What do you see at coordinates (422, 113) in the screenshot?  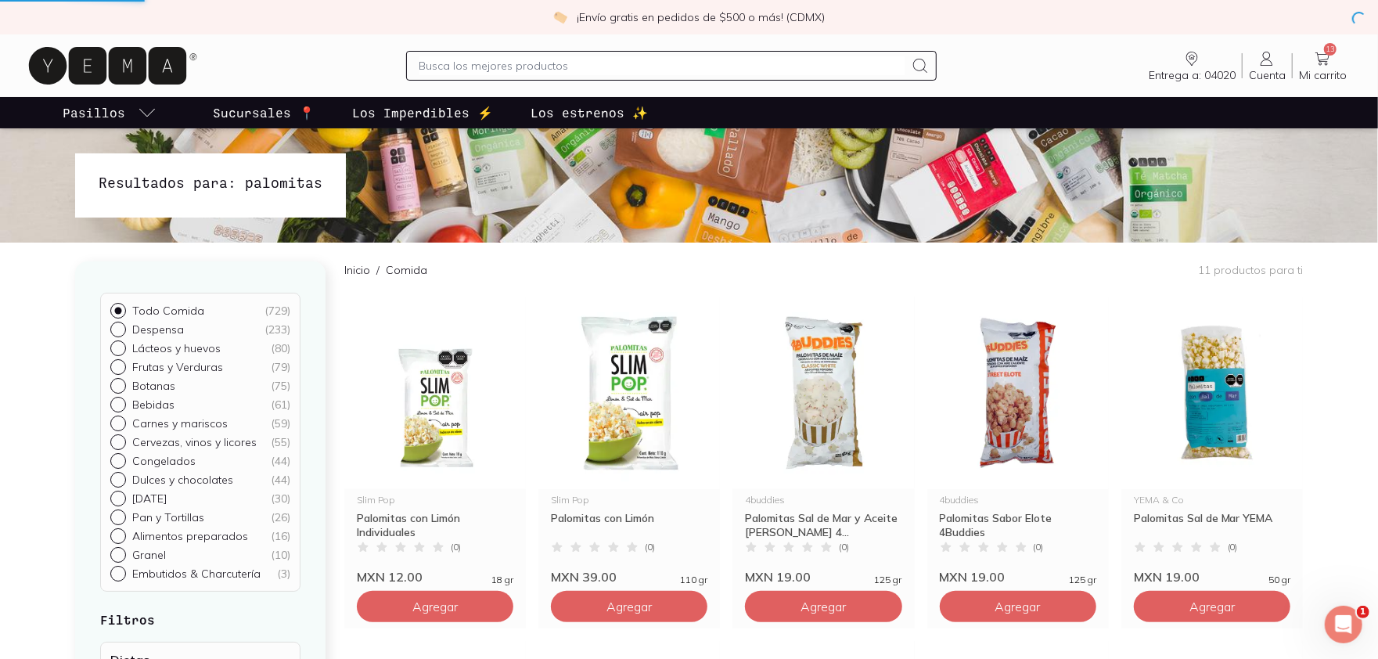 I see `p: Los Imperdibles ⚡️` at bounding box center [422, 113].